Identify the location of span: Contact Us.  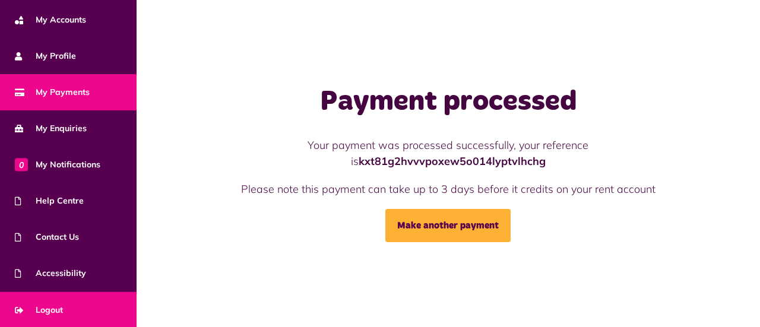
(47, 237).